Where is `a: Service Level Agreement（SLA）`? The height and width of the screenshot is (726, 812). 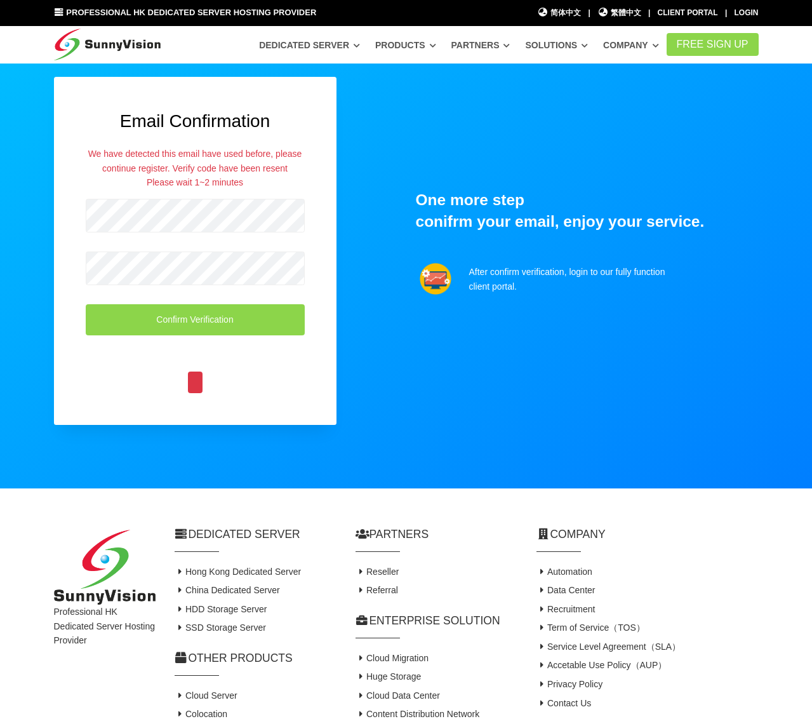 a: Service Level Agreement（SLA） is located at coordinates (609, 646).